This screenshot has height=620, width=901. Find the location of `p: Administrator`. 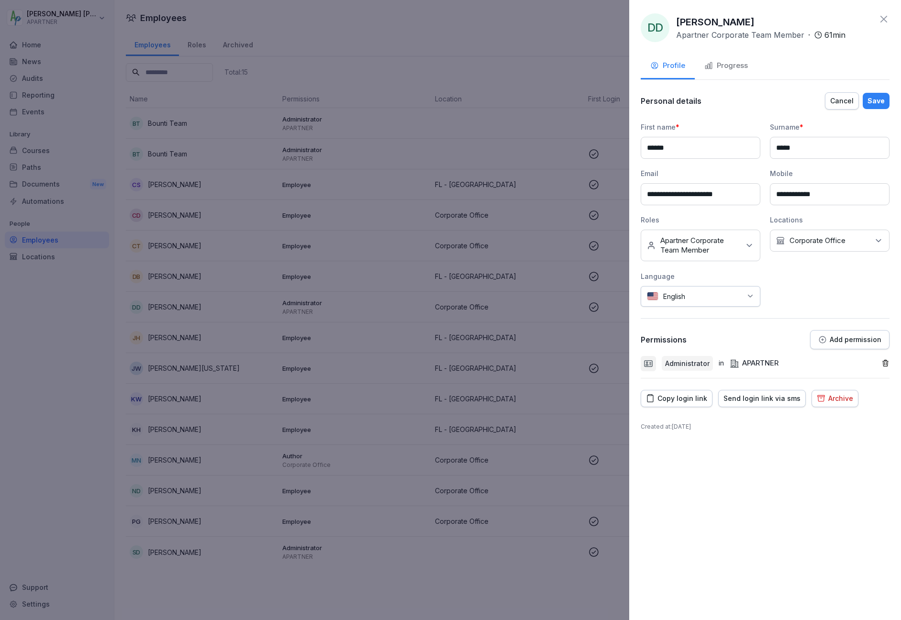

p: Administrator is located at coordinates (687, 363).